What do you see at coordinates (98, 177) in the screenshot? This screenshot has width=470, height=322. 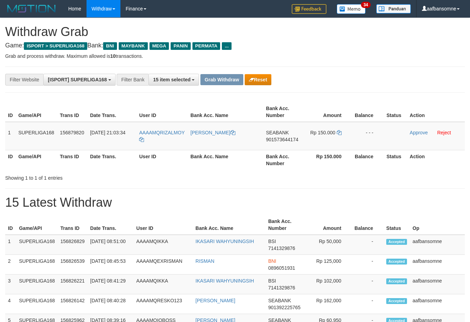 I see `div: Showing 1 to 1 of 1 entries` at bounding box center [98, 177].